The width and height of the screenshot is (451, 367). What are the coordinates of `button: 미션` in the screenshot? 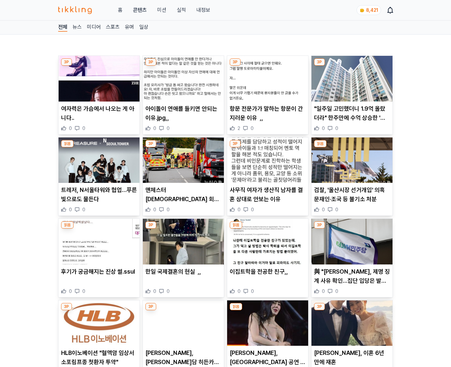 It's located at (162, 10).